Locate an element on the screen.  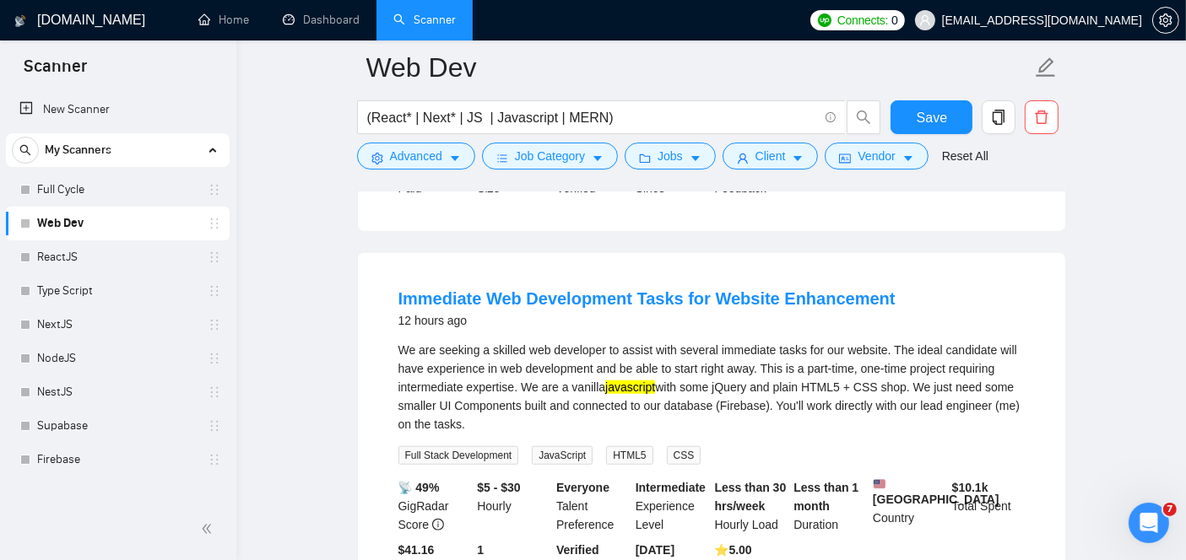
button: setting is located at coordinates (1165, 20).